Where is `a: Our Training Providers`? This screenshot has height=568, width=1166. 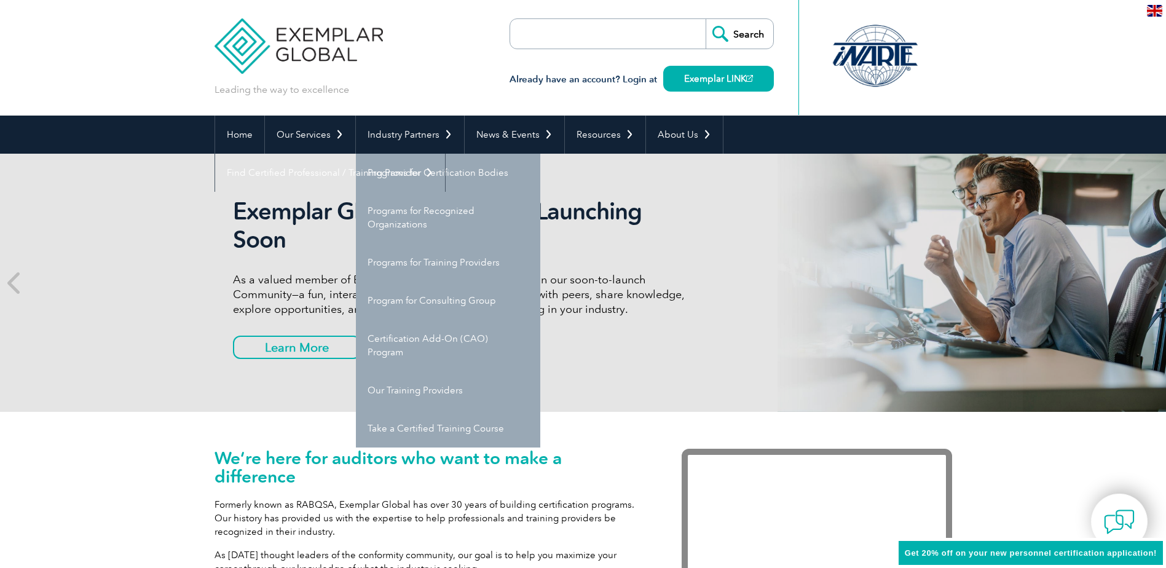
a: Our Training Providers is located at coordinates (448, 390).